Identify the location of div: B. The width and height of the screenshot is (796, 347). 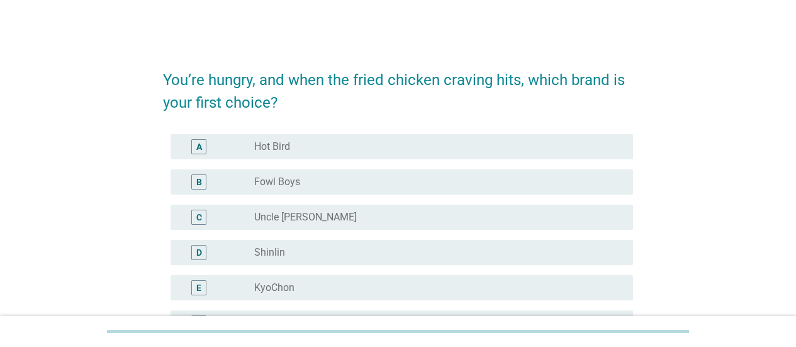
(199, 181).